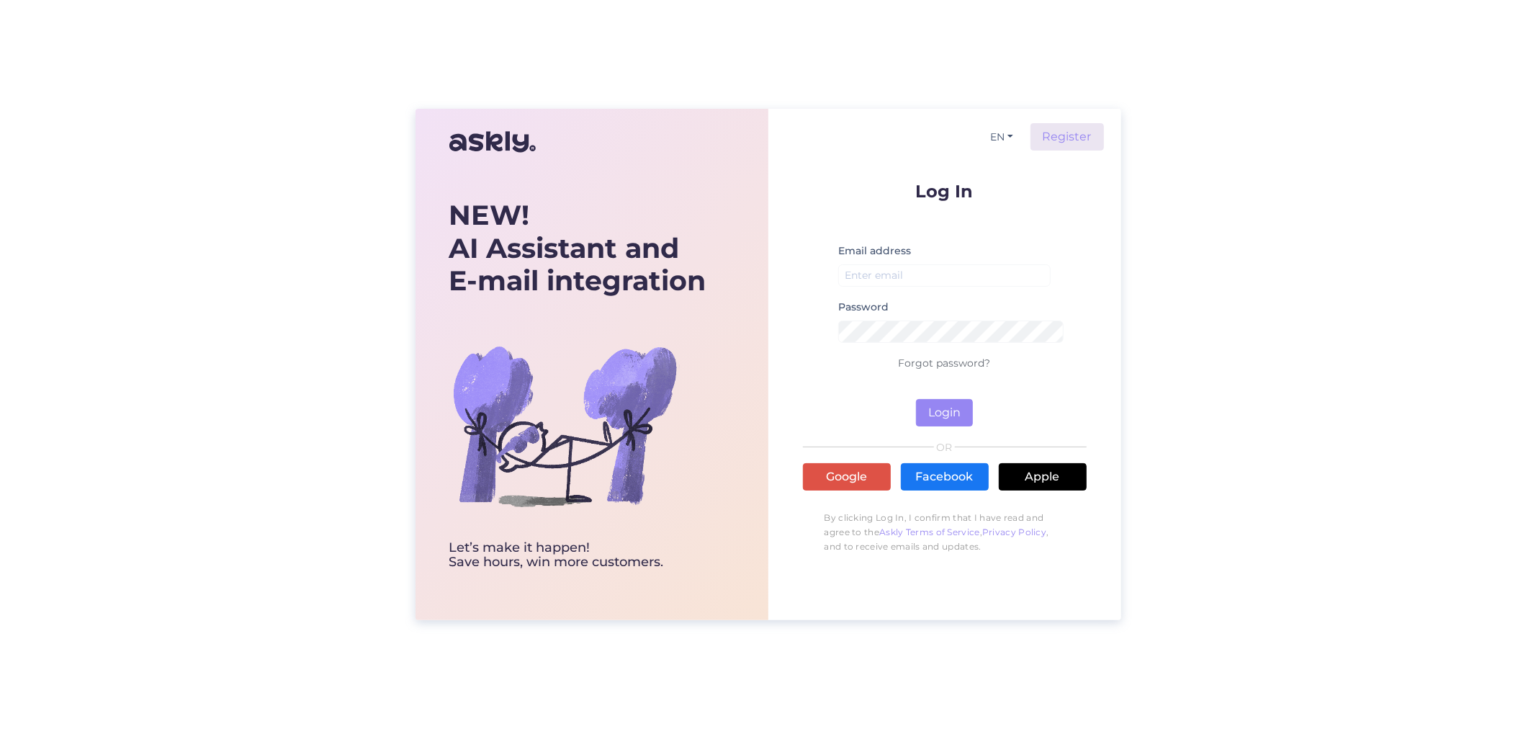  What do you see at coordinates (944, 413) in the screenshot?
I see `button: Login` at bounding box center [944, 413].